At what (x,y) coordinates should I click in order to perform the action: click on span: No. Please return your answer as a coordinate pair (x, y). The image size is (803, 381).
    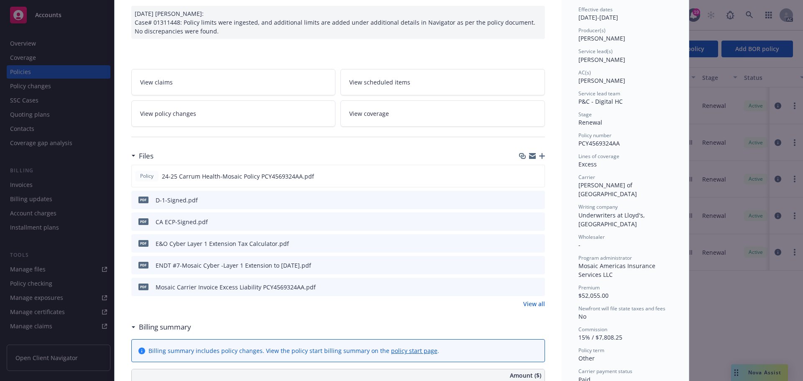
    Looking at the image, I should click on (582, 316).